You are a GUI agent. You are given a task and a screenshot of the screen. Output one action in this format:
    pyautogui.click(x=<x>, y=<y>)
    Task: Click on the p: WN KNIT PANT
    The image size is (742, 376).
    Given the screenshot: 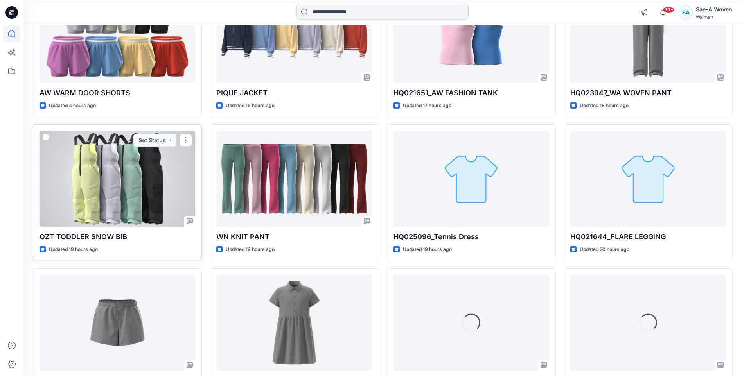 What is the action you would take?
    pyautogui.click(x=294, y=237)
    